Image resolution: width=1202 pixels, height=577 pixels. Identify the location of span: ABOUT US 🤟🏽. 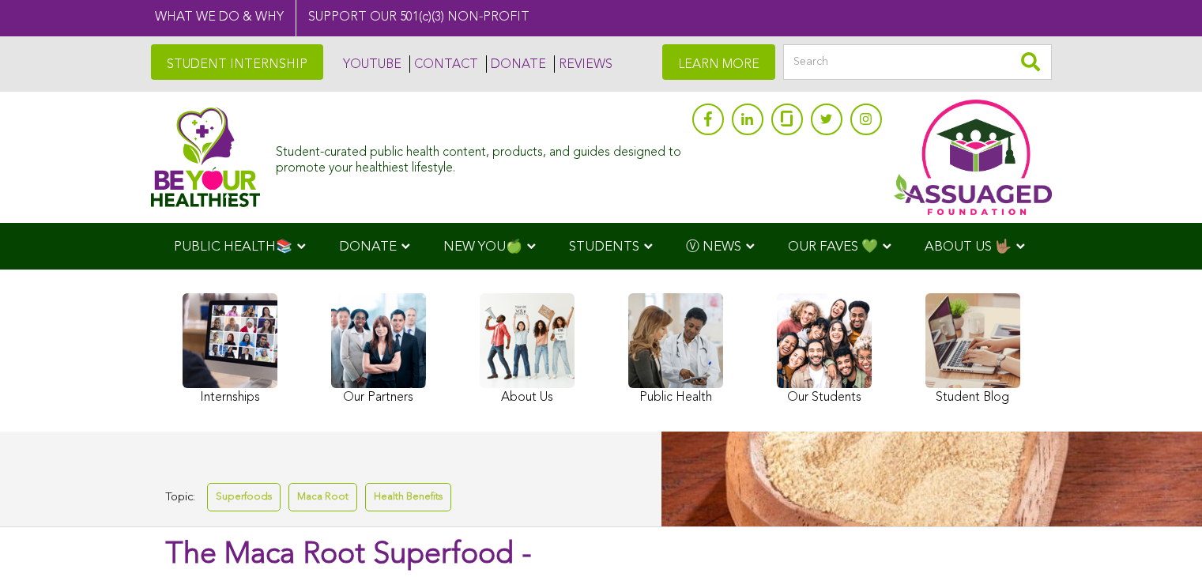
(968, 246).